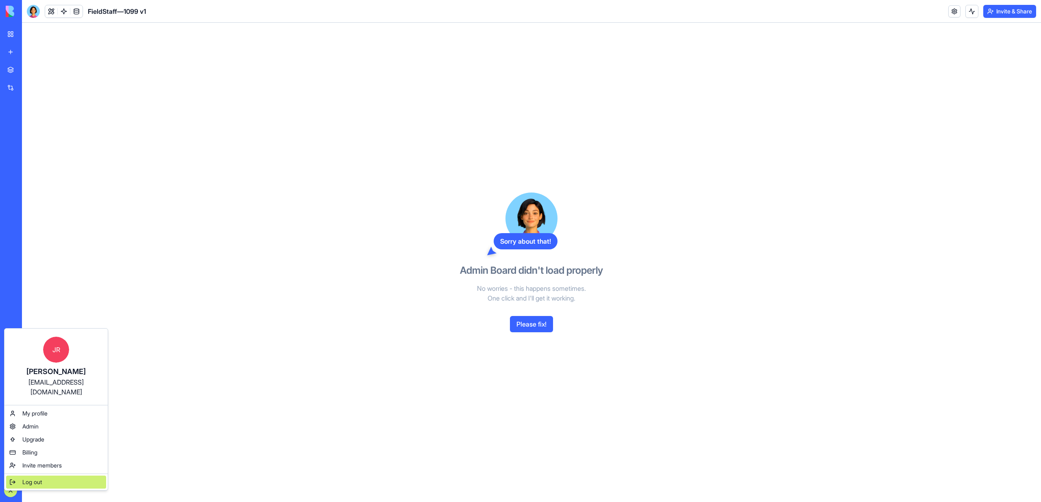  Describe the element at coordinates (56, 440) in the screenshot. I see `a: Upgrade` at that location.